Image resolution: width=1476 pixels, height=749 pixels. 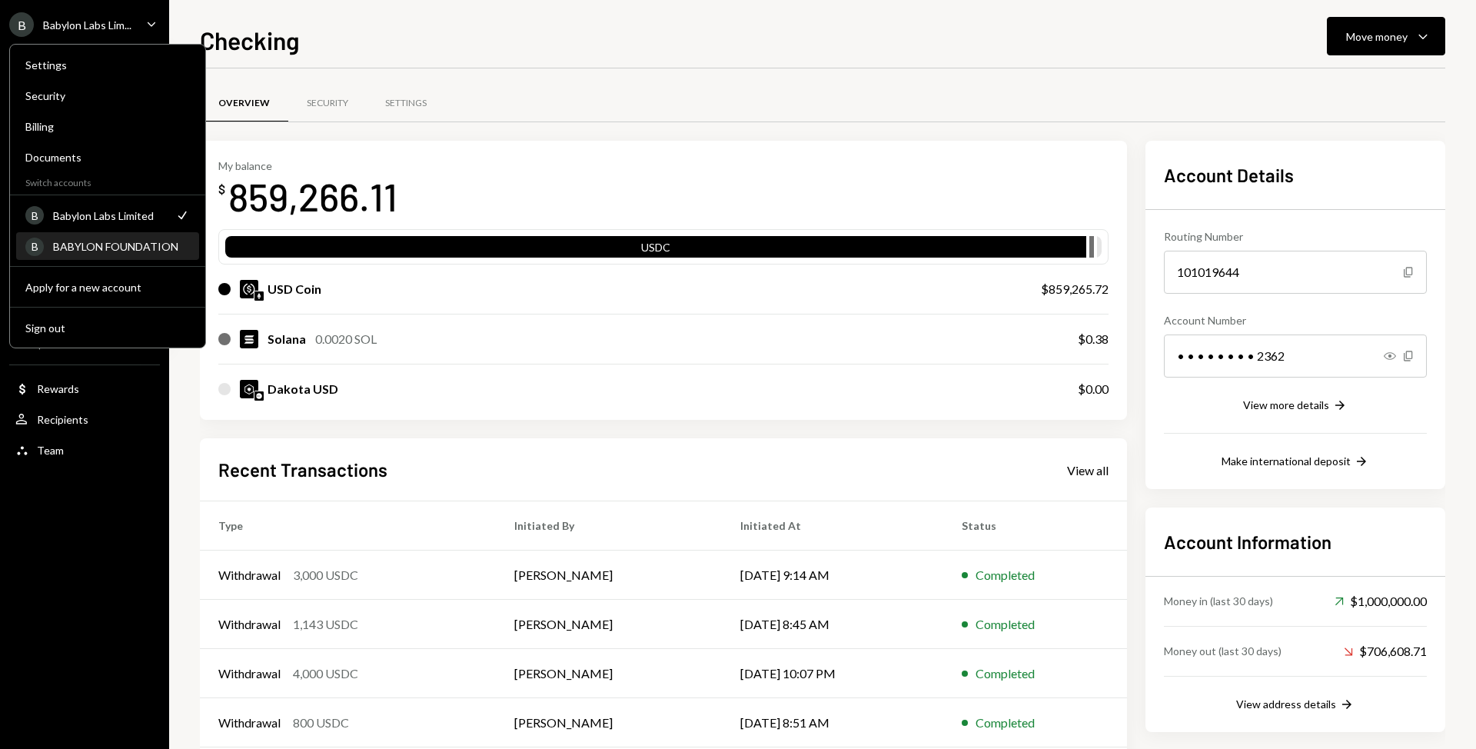 What do you see at coordinates (108, 126) in the screenshot?
I see `a: Billing` at bounding box center [108, 126].